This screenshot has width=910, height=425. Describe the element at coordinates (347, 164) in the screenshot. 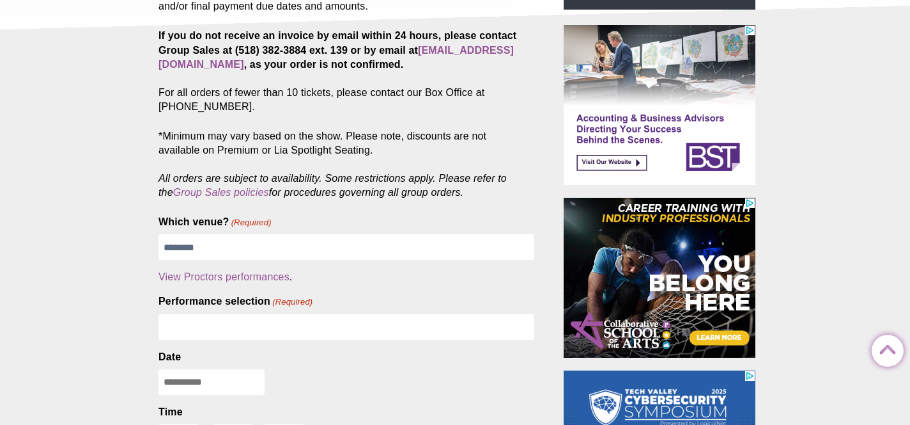

I see `p: *Minimum may vary based on the show. Please note, discounts are not available on Premium or Lia S...` at that location.